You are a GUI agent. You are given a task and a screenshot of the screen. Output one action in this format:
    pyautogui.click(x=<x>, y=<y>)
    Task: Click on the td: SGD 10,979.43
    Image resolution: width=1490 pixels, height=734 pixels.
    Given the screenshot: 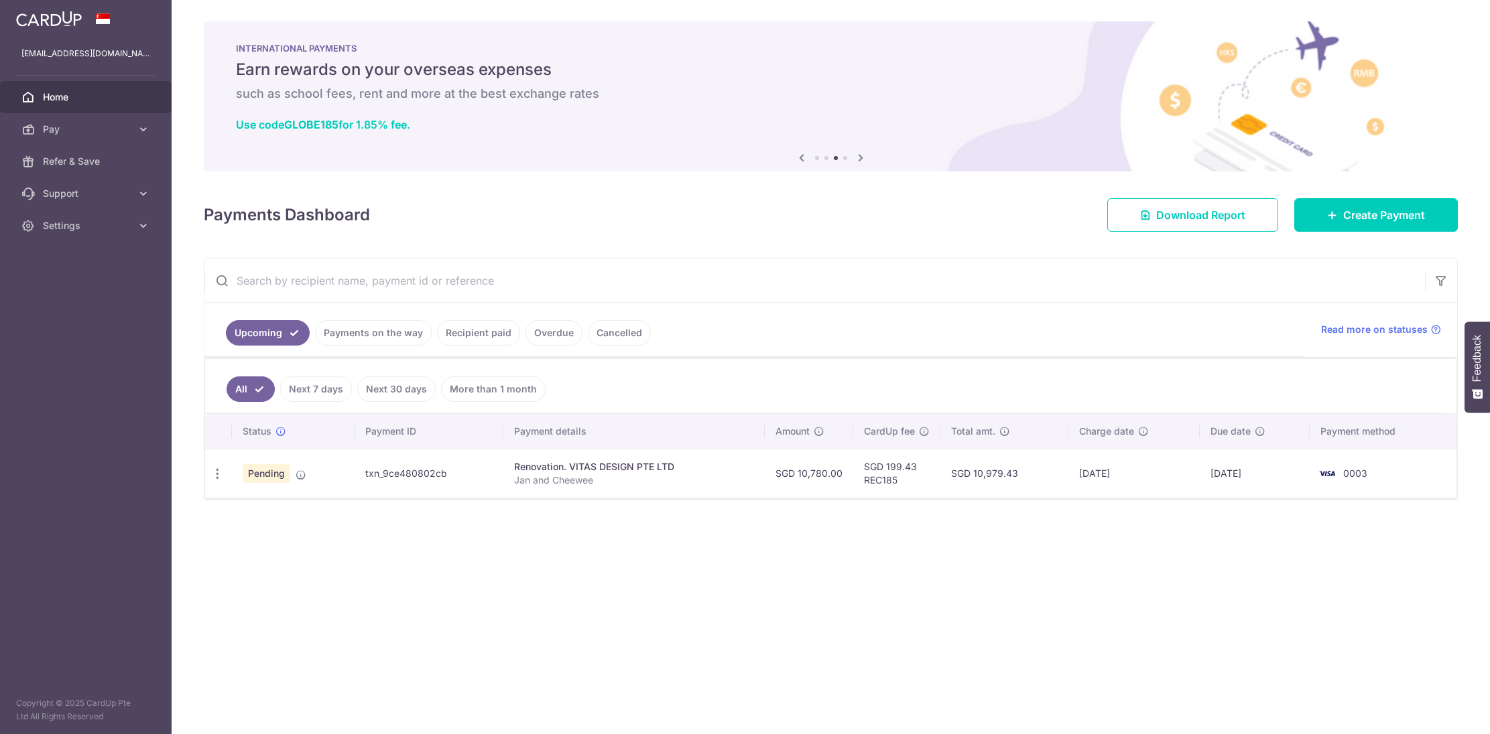 What is the action you would take?
    pyautogui.click(x=1004, y=473)
    